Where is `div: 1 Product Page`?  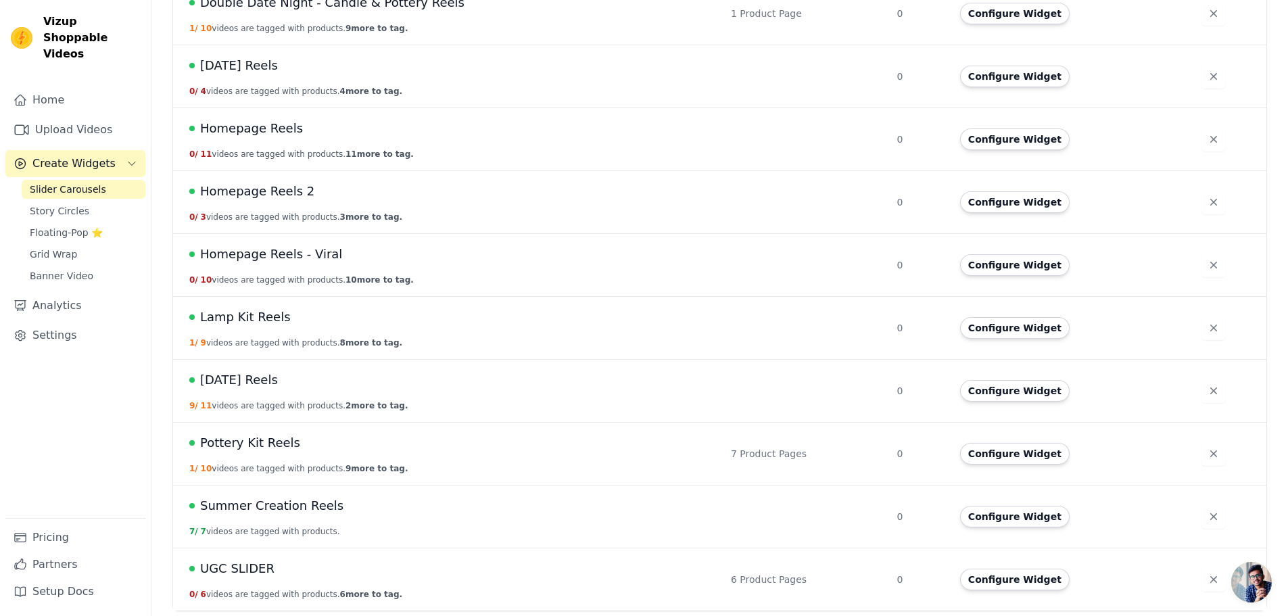 div: 1 Product Page is located at coordinates (805, 14).